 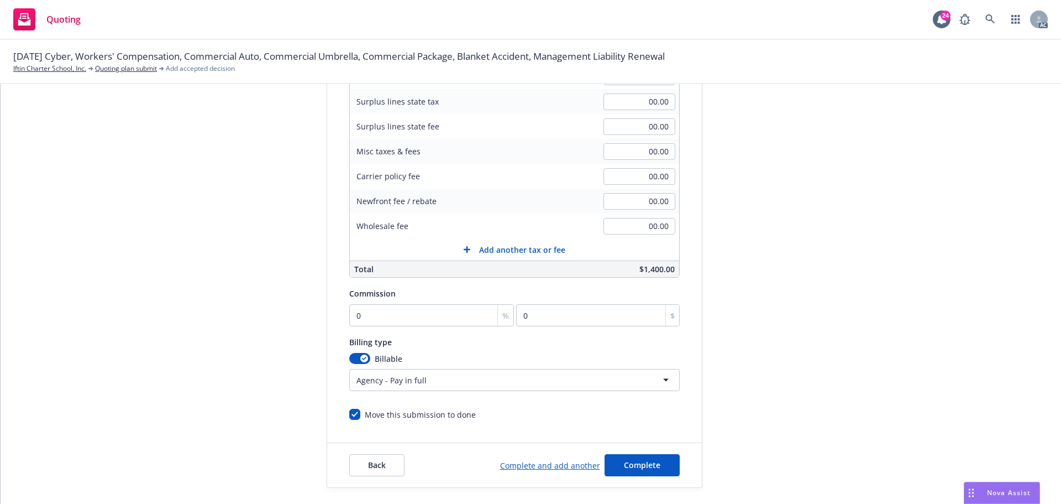 What do you see at coordinates (50, 69) in the screenshot?
I see `a: Iftin Charter School, Inc.` at bounding box center [50, 69].